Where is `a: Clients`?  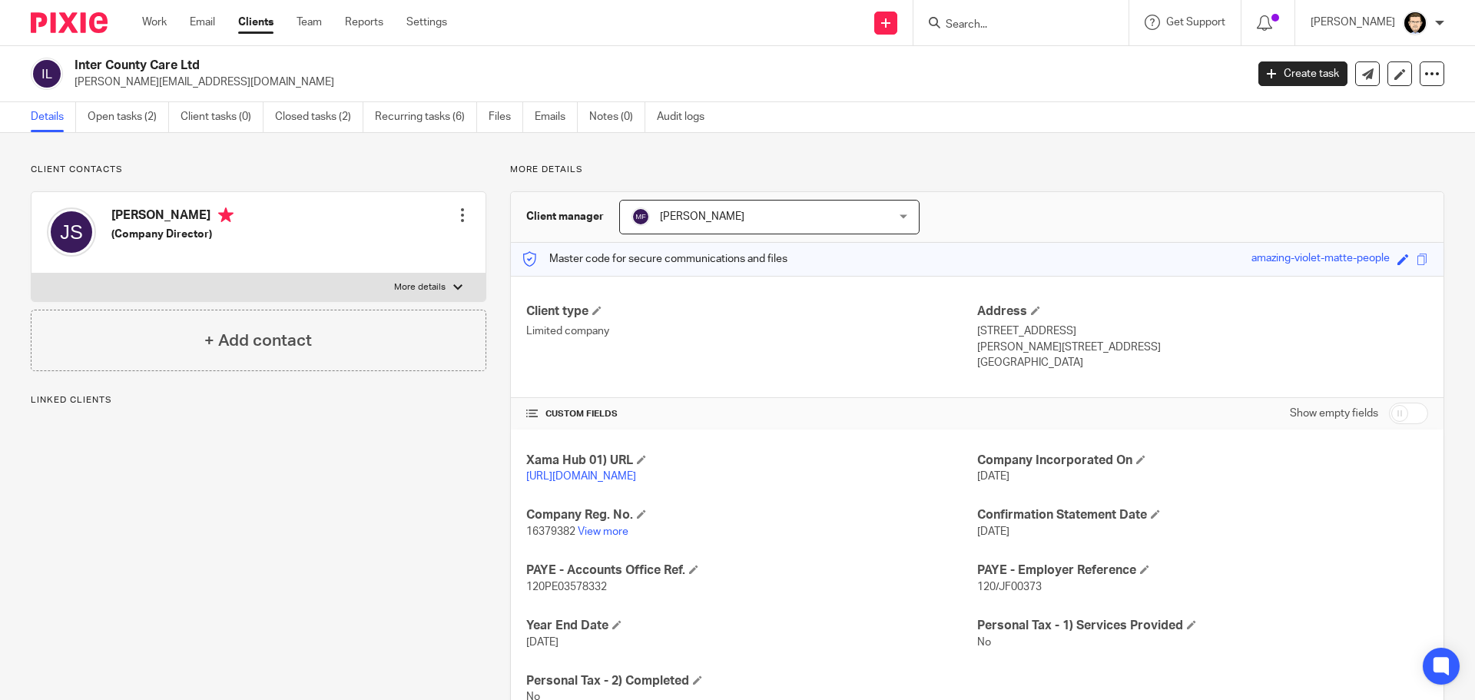
a: Clients is located at coordinates (256, 22).